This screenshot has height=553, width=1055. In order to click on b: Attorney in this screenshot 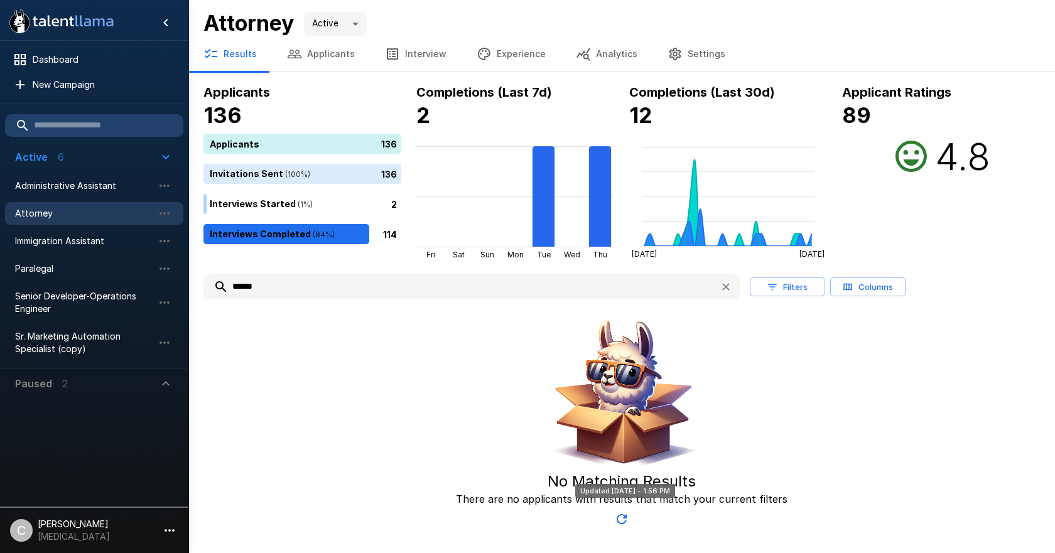, I will do `click(249, 23)`.